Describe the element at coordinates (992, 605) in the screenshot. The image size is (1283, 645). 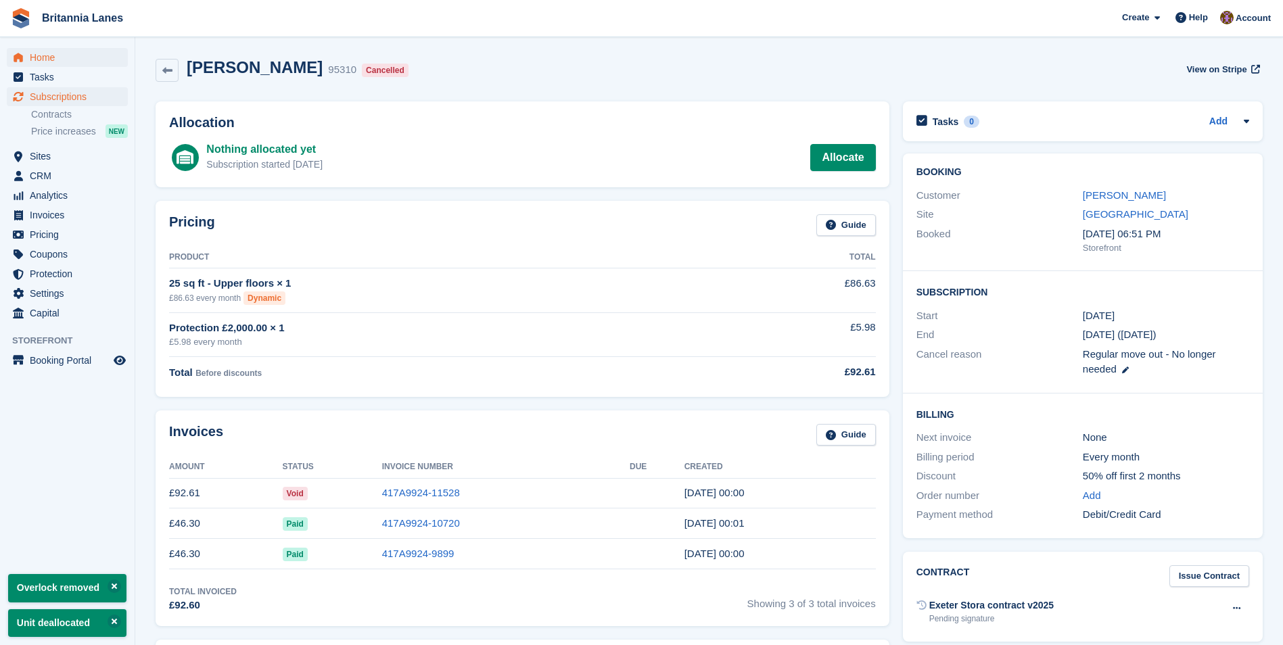
I see `div: Exeter Stora contract v2025` at that location.